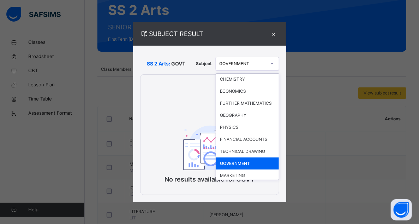 The width and height of the screenshot is (419, 224). What do you see at coordinates (205, 34) in the screenshot?
I see `span: SUBJECT RESULT` at bounding box center [205, 34].